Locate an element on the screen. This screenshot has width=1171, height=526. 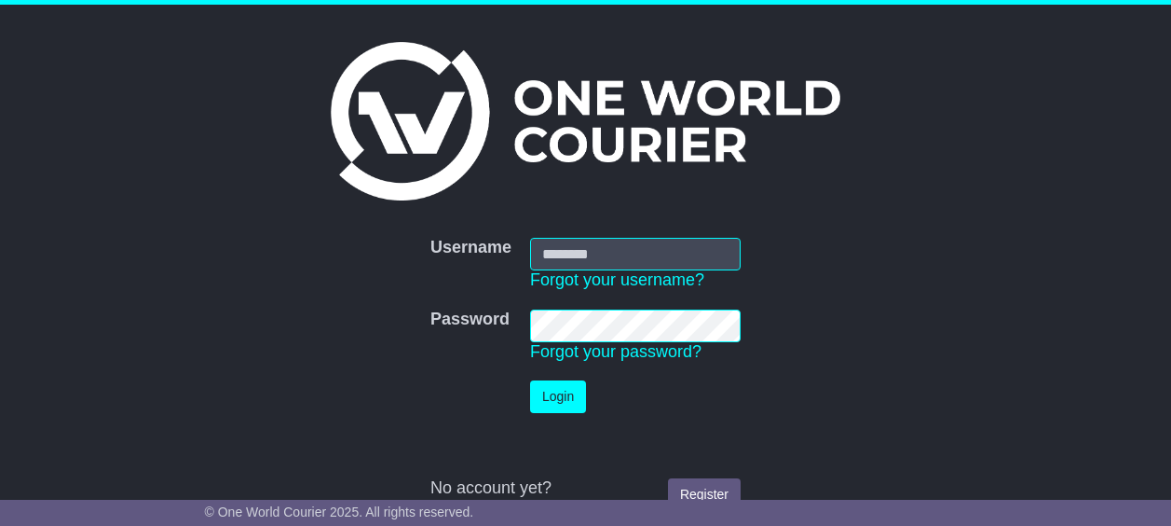
a: Register is located at coordinates (704, 494).